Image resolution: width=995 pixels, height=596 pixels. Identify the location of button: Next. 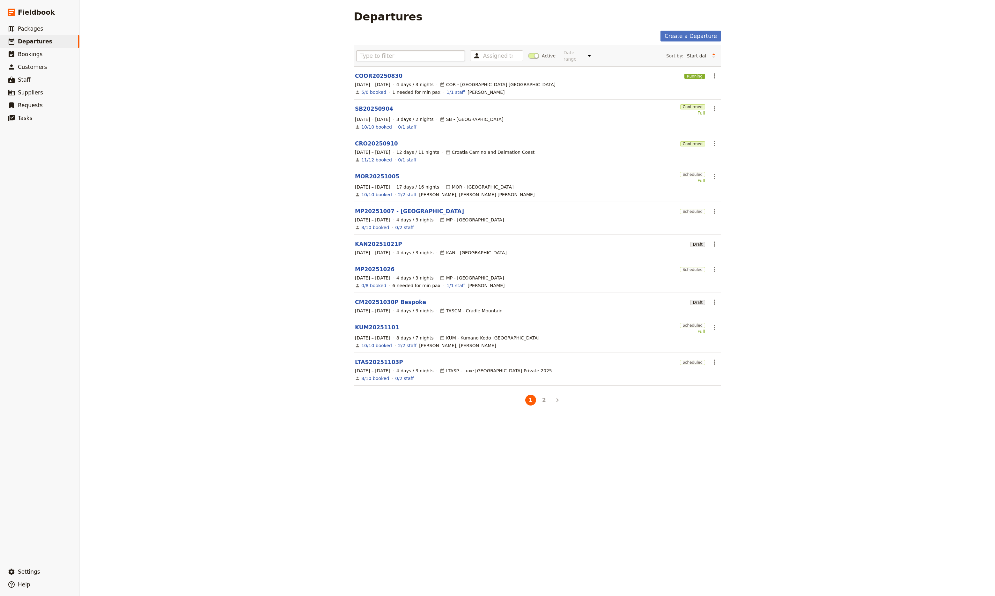
(558, 400).